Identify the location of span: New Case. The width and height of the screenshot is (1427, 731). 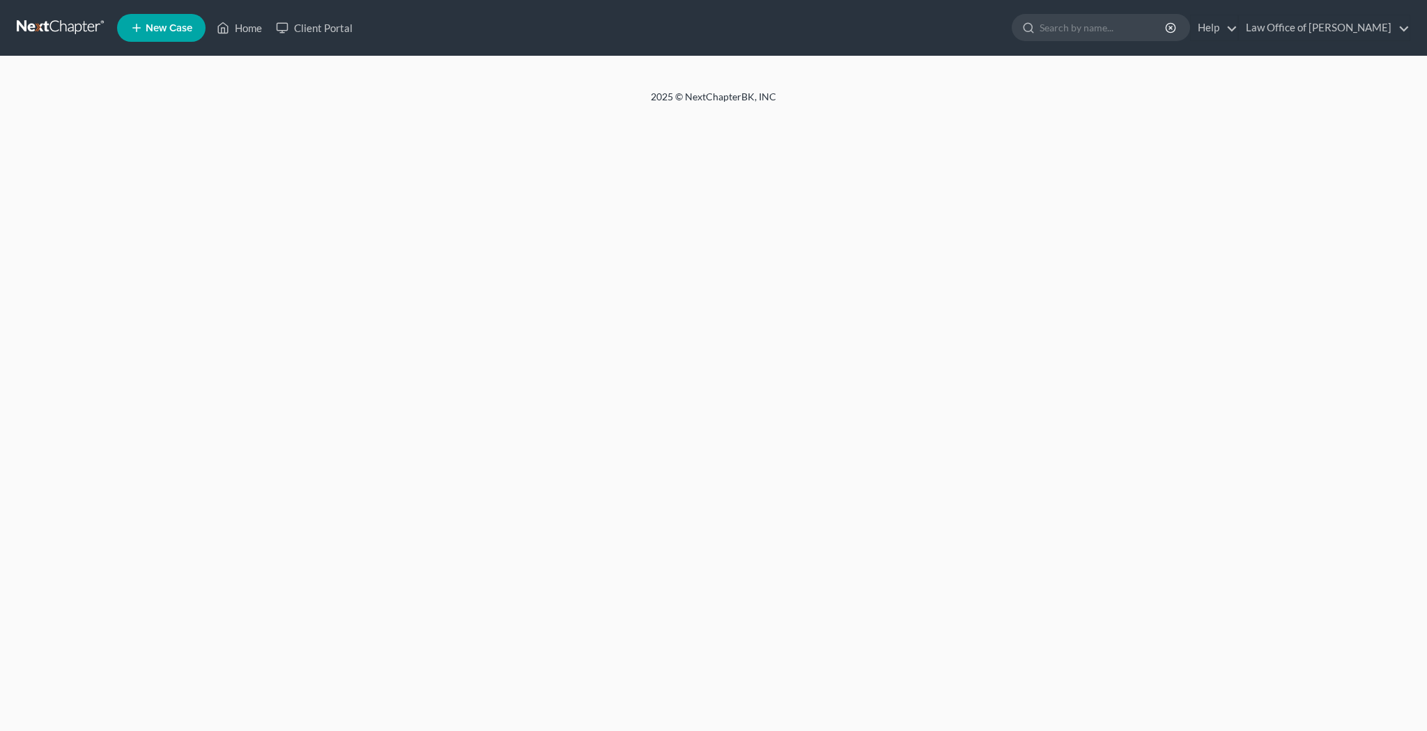
(169, 28).